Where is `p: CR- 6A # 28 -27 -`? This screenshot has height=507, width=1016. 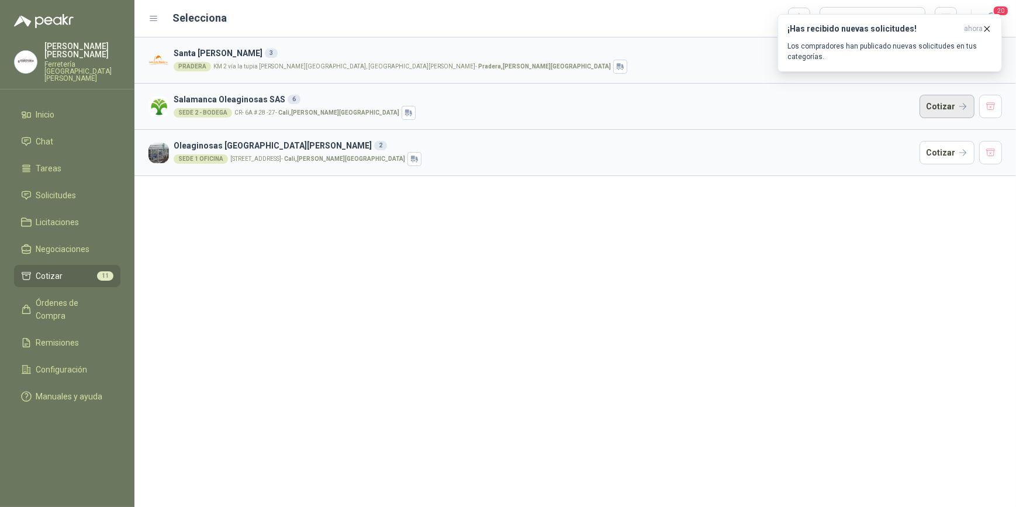
p: CR- 6A # 28 -27 - is located at coordinates (317, 113).